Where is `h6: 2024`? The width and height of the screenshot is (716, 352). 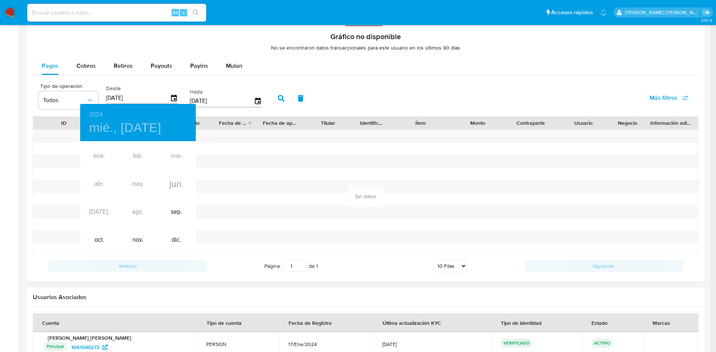
h6: 2024 is located at coordinates (96, 115).